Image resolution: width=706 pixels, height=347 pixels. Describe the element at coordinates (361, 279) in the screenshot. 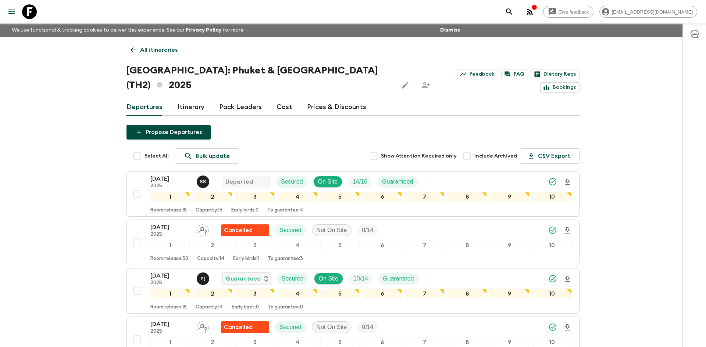

I see `p: 10 / 14` at that location.